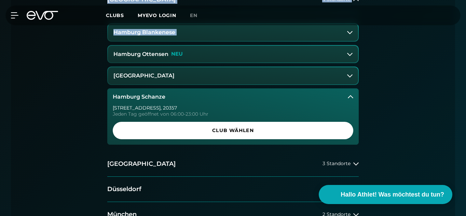 Image resolution: width=466 pixels, height=216 pixels. I want to click on h2: Düsseldorf, so click(124, 189).